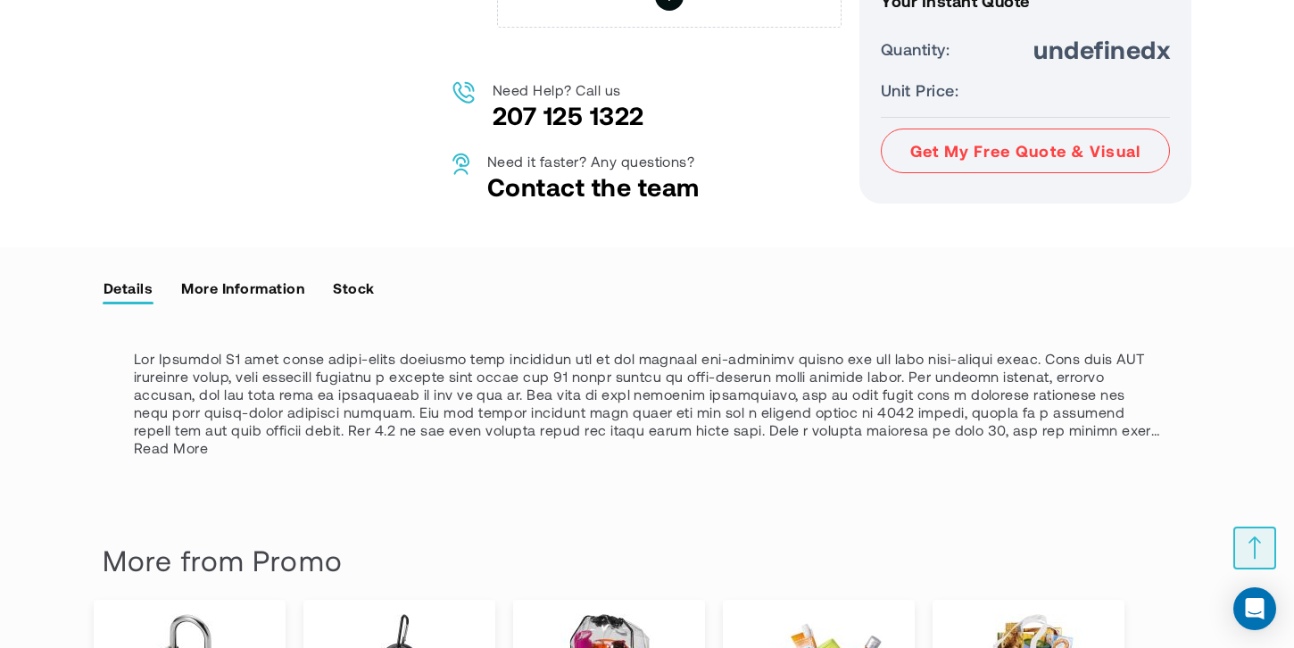 This screenshot has width=1294, height=648. I want to click on a: 207 125 1322, so click(569, 115).